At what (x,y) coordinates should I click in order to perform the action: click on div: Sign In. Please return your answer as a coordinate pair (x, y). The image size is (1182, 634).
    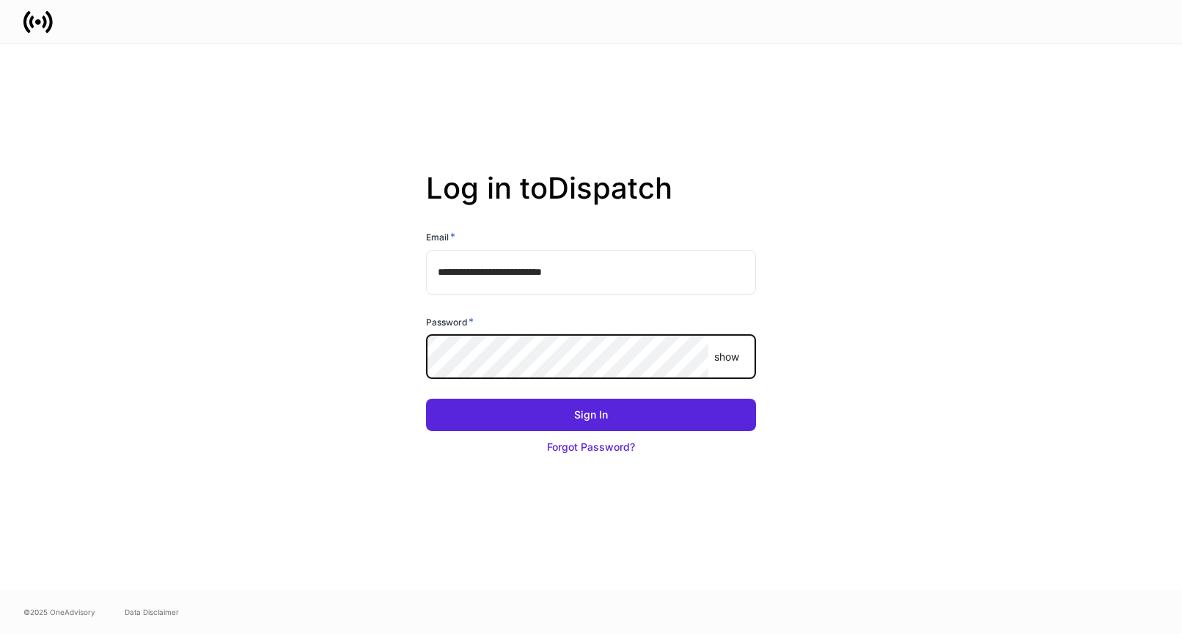
    Looking at the image, I should click on (591, 415).